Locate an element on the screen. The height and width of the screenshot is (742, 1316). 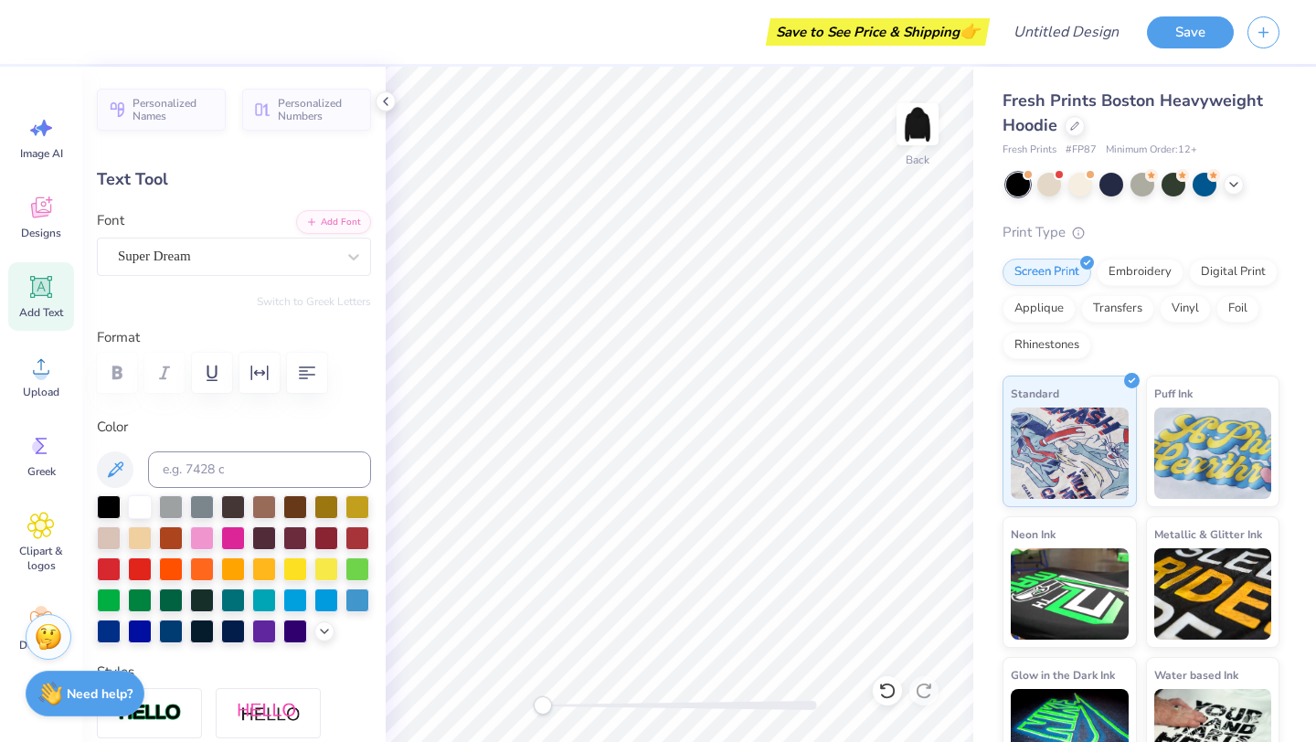
button: Personalized Numbers is located at coordinates (306, 110).